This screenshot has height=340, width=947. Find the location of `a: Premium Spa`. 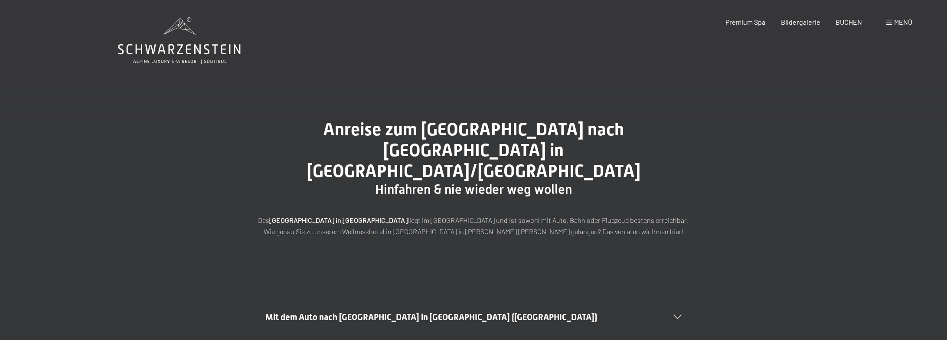

a: Premium Spa is located at coordinates (745, 22).